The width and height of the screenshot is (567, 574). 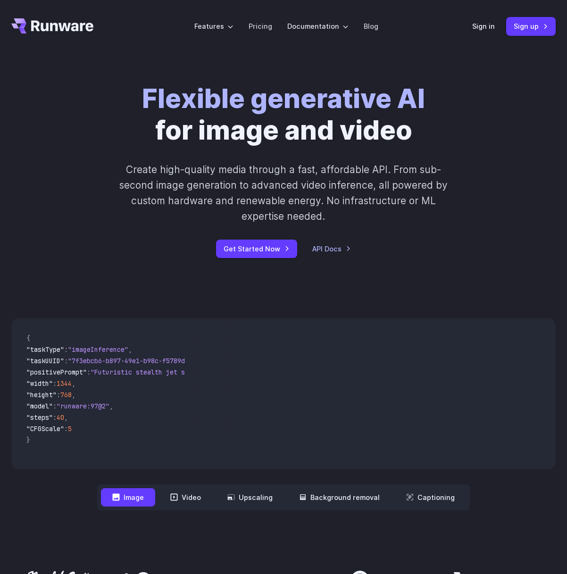 I want to click on a: Get Started Now, so click(x=257, y=249).